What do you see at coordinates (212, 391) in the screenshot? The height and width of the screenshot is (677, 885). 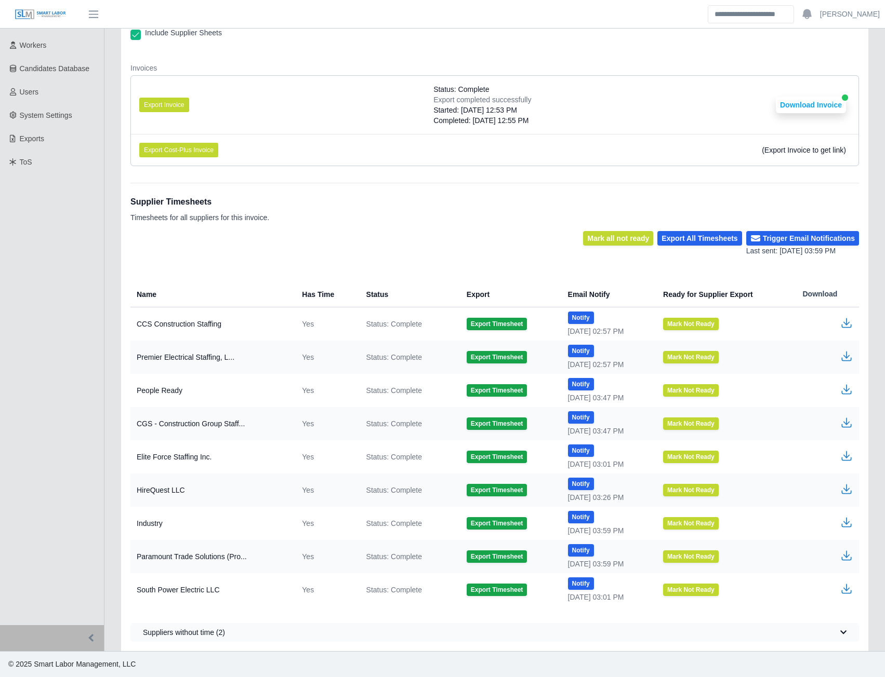 I see `td: People Ready` at bounding box center [212, 391].